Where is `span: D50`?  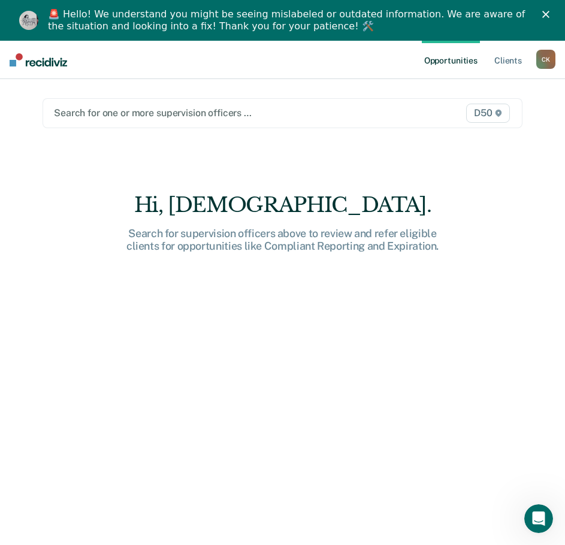 span: D50 is located at coordinates (488, 113).